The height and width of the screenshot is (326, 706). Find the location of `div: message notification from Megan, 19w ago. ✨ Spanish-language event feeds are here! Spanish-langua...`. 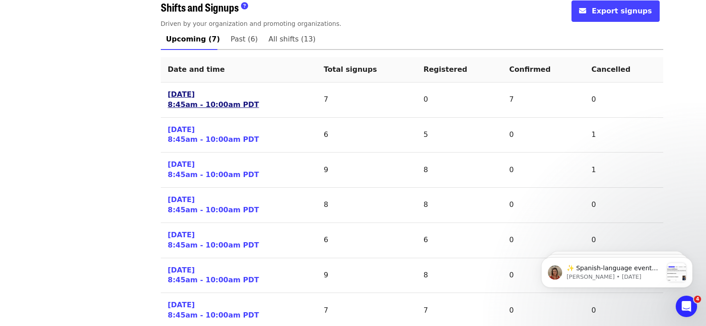

div: message notification from Megan, 19w ago. ✨ Spanish-language event feeds are here! Spanish-langua... is located at coordinates (89, 33).